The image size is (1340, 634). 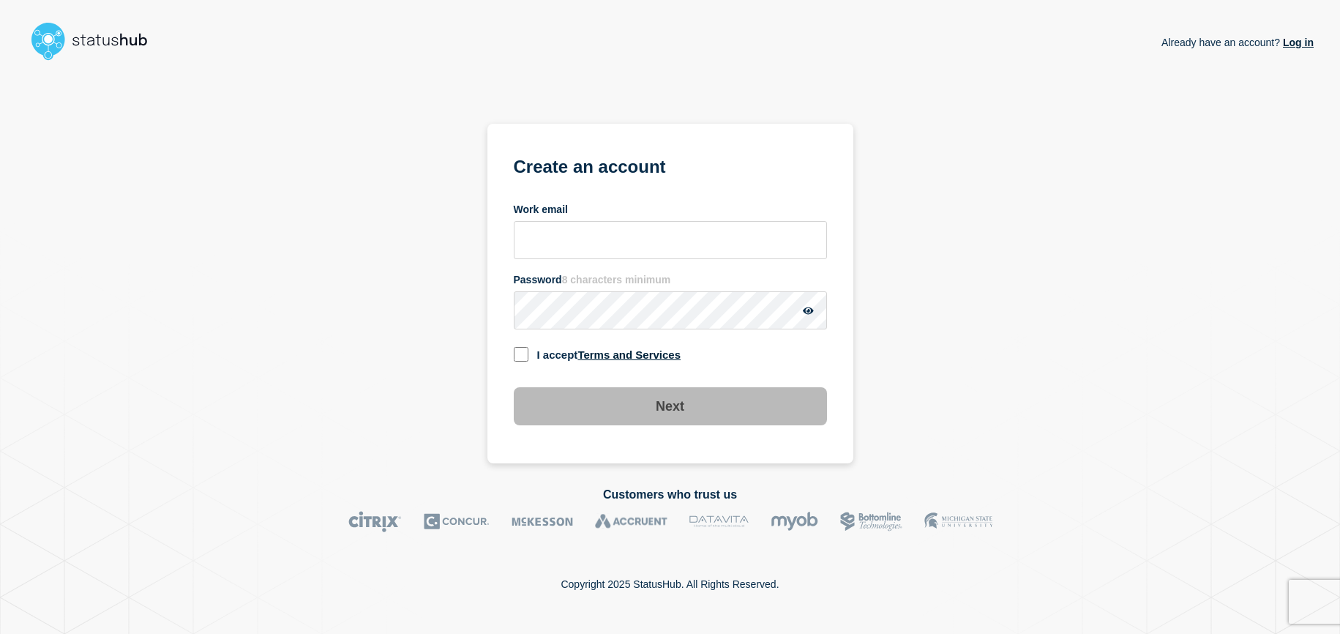 I want to click on label: I accept, so click(x=609, y=355).